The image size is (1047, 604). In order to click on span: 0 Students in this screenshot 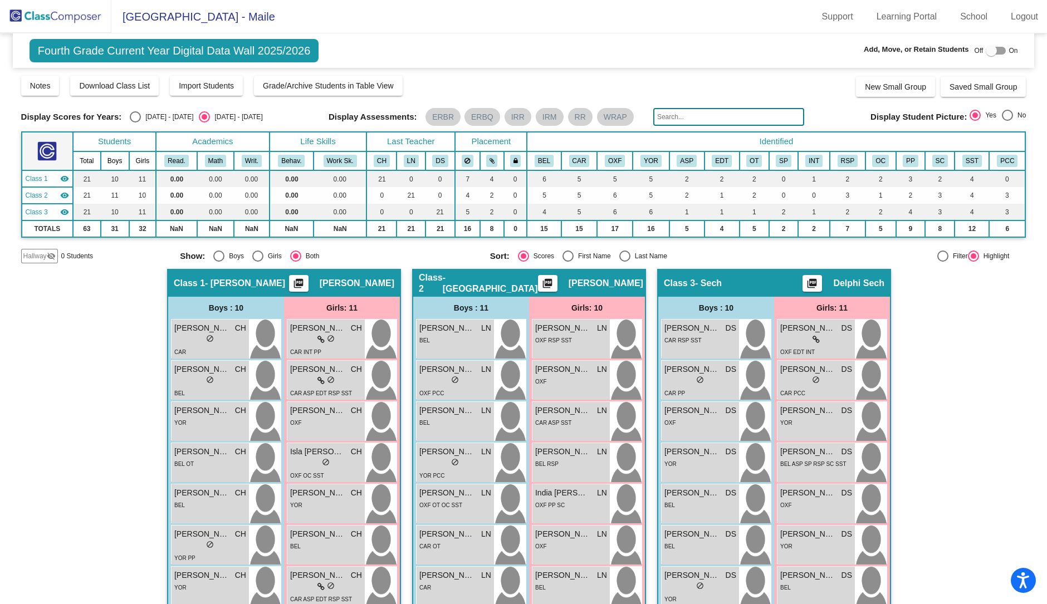, I will do `click(77, 256)`.